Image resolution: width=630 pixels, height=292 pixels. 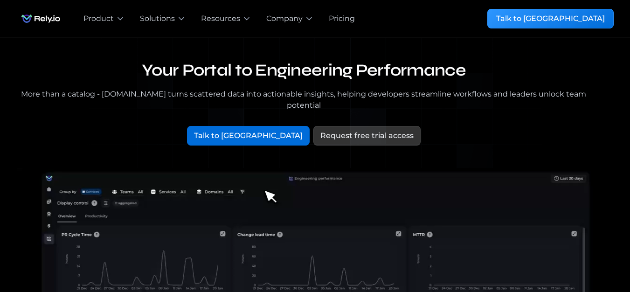 I want to click on a: home, so click(x=41, y=19).